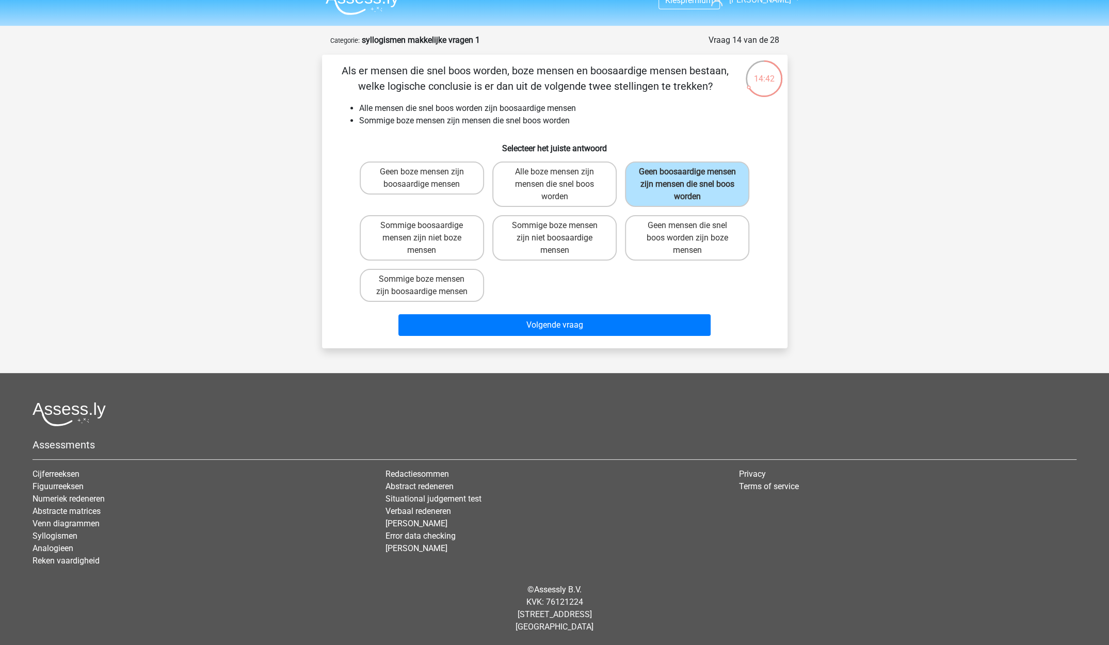 Image resolution: width=1109 pixels, height=645 pixels. What do you see at coordinates (67, 511) in the screenshot?
I see `a: Abstracte matrices` at bounding box center [67, 511].